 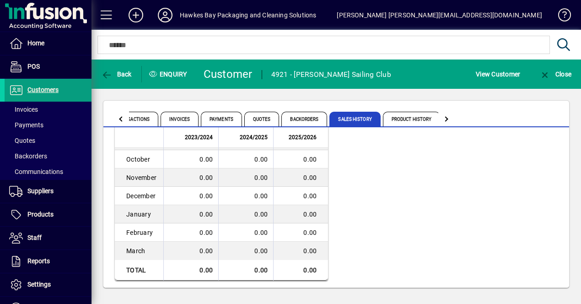 I want to click on a: Suppliers, so click(x=48, y=191).